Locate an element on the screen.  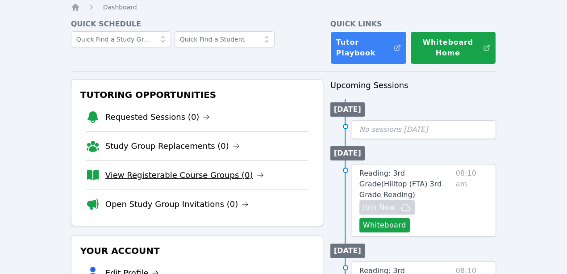
input: Quick Find a Study Group is located at coordinates (121, 39).